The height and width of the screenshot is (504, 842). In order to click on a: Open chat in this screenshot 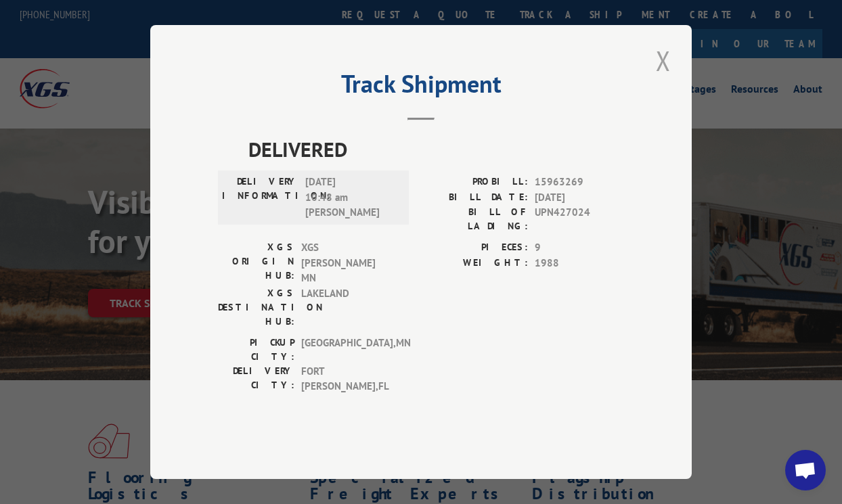, I will do `click(805, 470)`.